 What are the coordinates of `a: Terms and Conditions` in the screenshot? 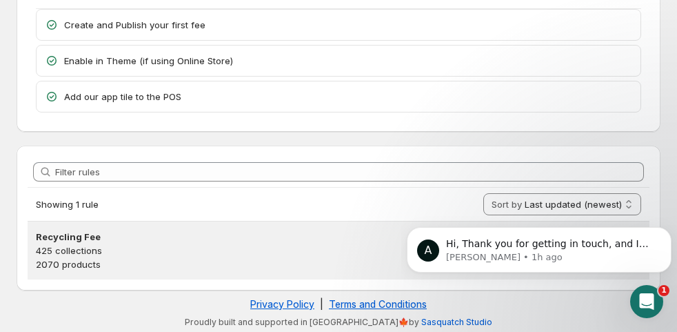 It's located at (378, 303).